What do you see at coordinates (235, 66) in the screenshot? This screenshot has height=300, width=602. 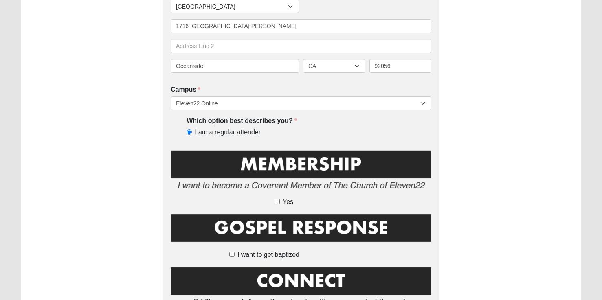 I see `input: City` at bounding box center [235, 66].